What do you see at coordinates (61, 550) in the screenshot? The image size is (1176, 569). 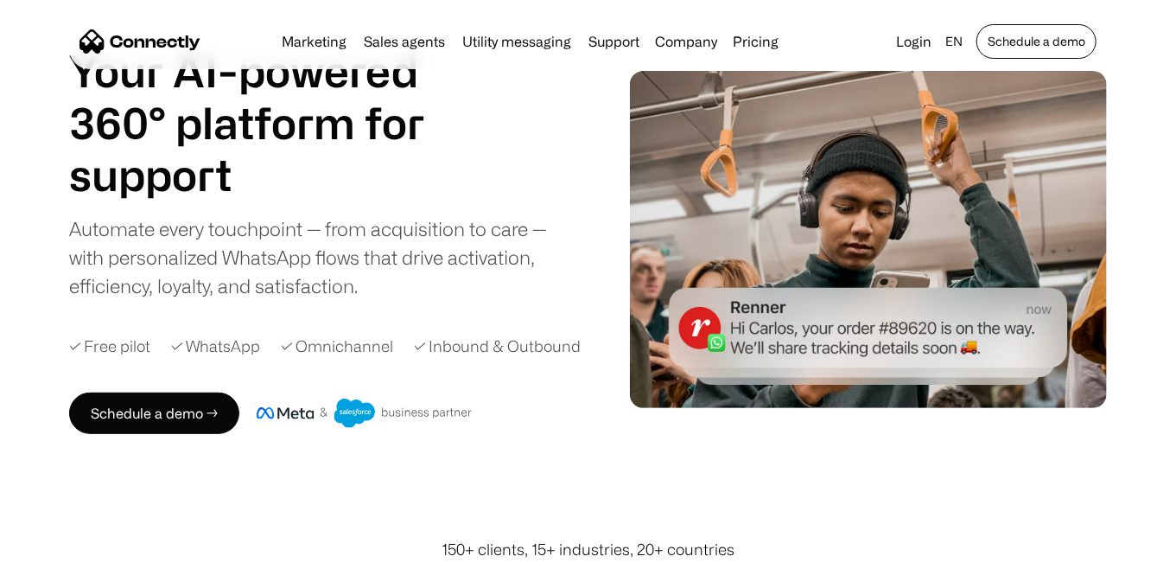 I see `aside: Language selected: English` at bounding box center [61, 550].